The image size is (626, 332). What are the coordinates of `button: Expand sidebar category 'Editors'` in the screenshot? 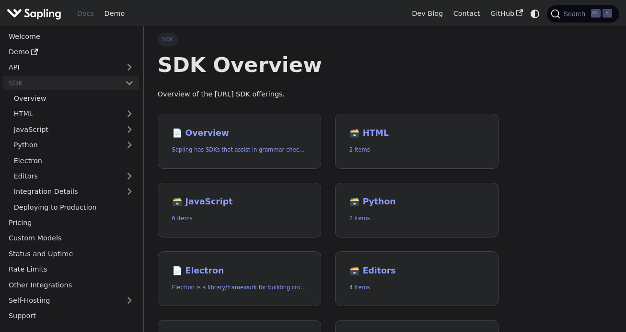 It's located at (129, 176).